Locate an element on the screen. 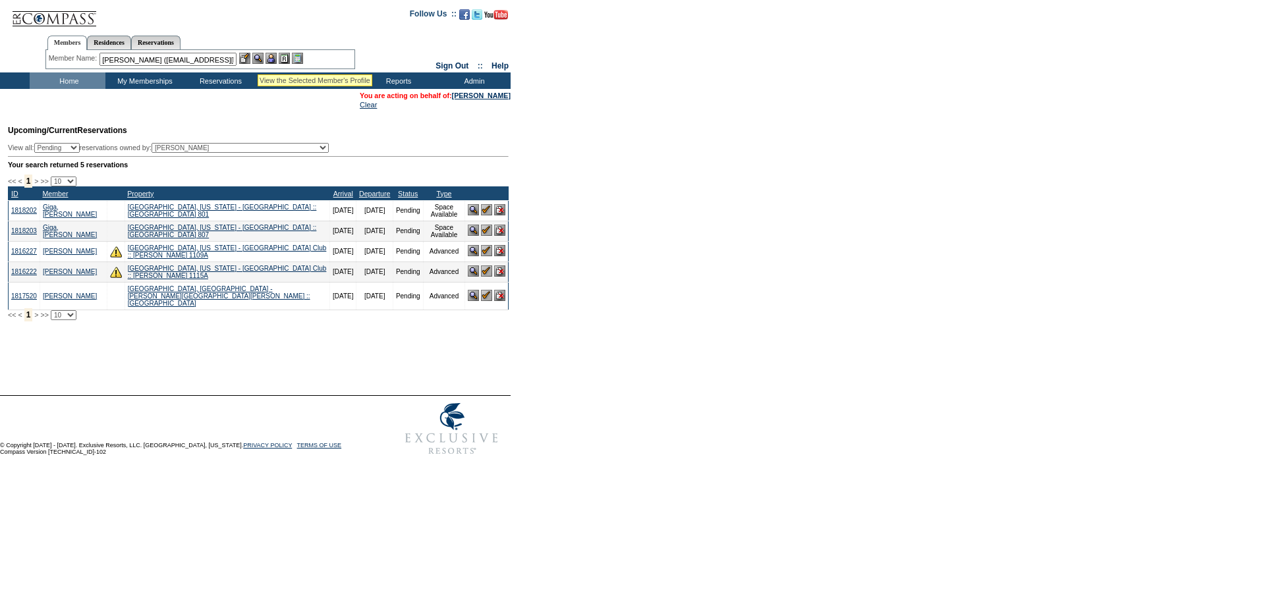  td: Home is located at coordinates (67, 80).